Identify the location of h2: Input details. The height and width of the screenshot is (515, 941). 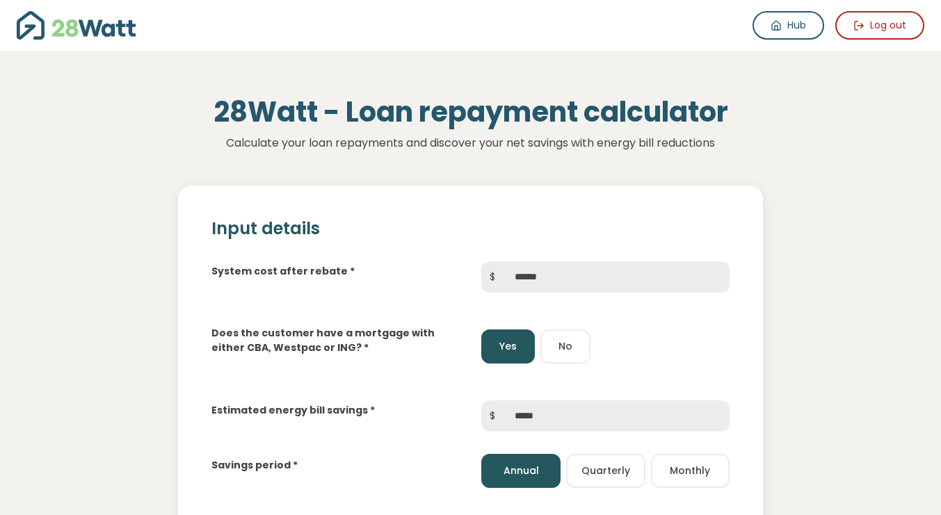
(470, 229).